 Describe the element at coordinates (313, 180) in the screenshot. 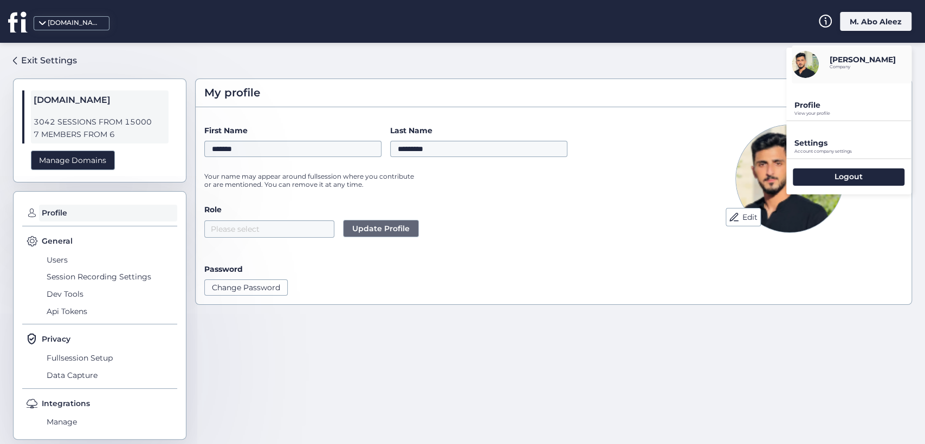

I see `p: Your name may appear around fullsession where you contribute or are mentioned. You can remove it ...` at that location.